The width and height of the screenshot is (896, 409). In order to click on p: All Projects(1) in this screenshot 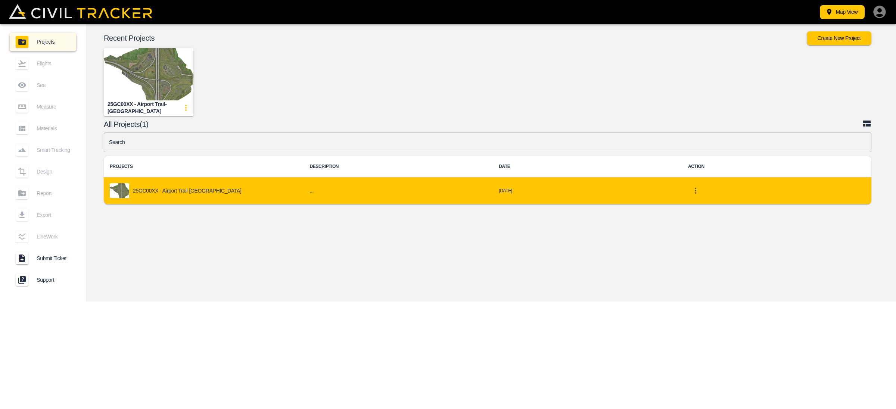, I will do `click(483, 124)`.